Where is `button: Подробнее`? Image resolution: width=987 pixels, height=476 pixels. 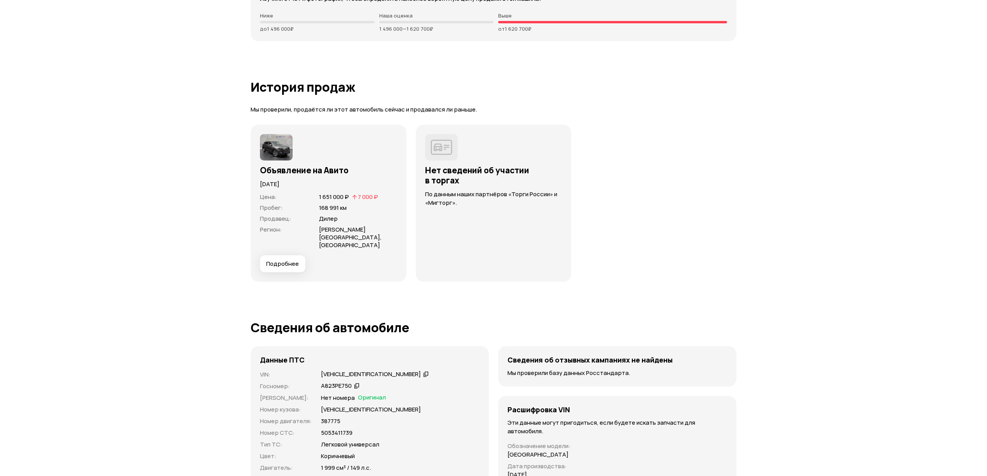 button: Подробнее is located at coordinates (282, 264).